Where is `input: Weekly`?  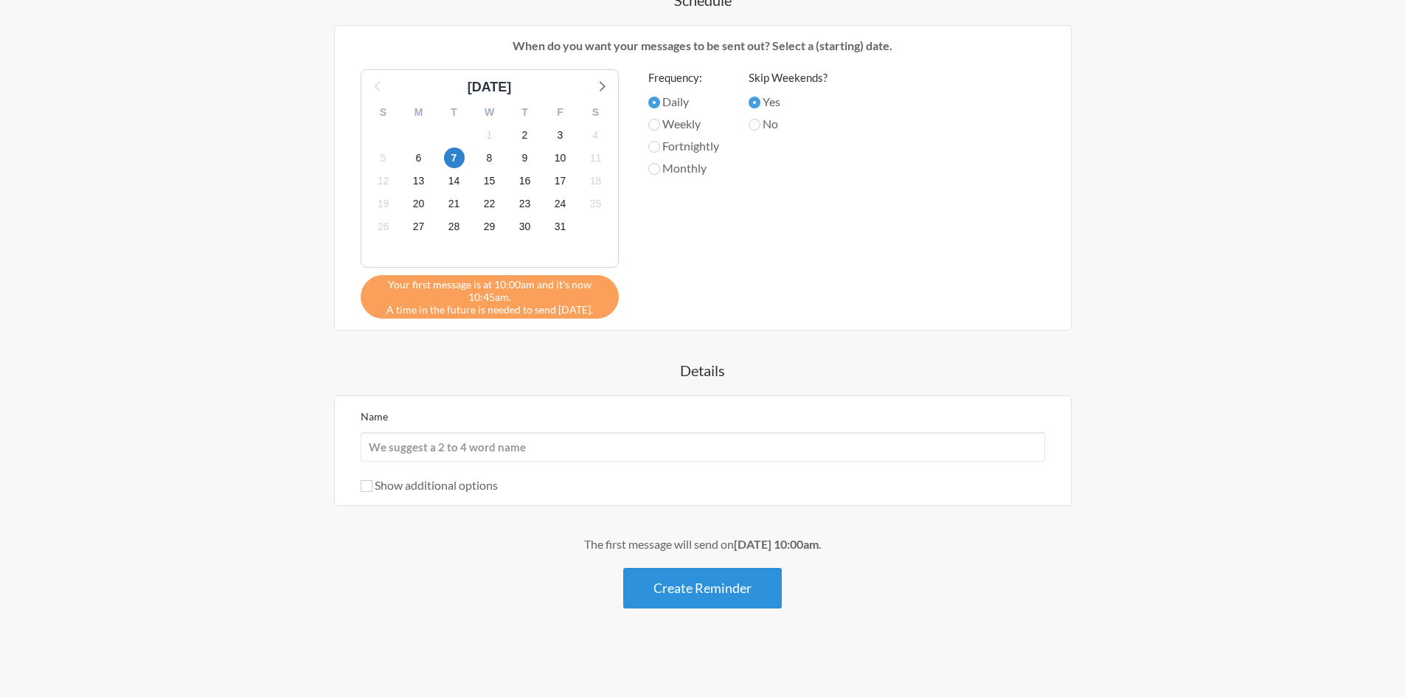 input: Weekly is located at coordinates (654, 125).